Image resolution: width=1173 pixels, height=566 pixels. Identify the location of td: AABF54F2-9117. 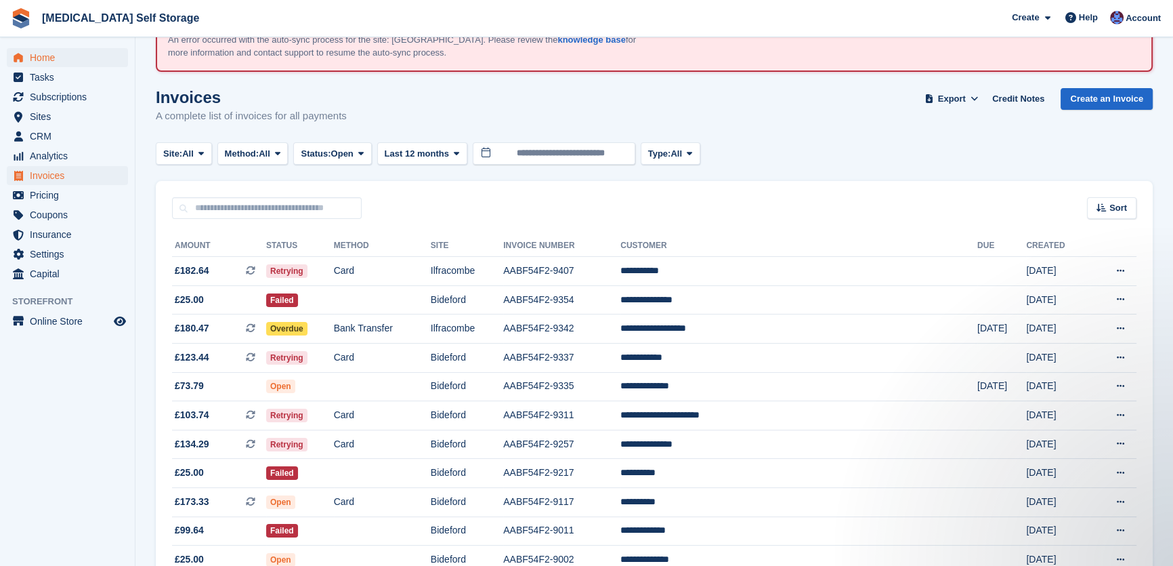
(562, 501).